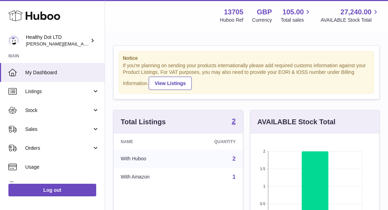 The height and width of the screenshot is (210, 388). Describe the element at coordinates (262, 20) in the screenshot. I see `div: Currency` at that location.